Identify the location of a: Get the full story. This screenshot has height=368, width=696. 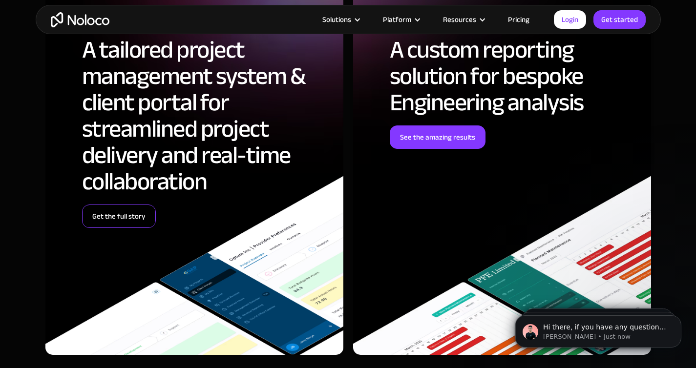
(119, 216).